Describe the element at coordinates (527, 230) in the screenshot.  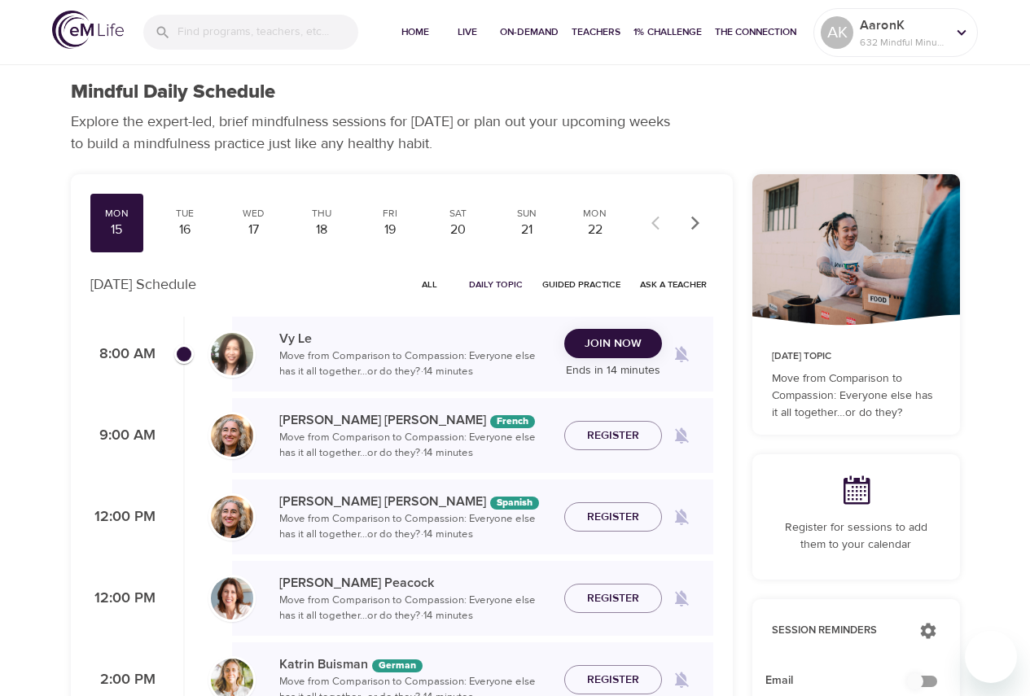
I see `div: 21` at that location.